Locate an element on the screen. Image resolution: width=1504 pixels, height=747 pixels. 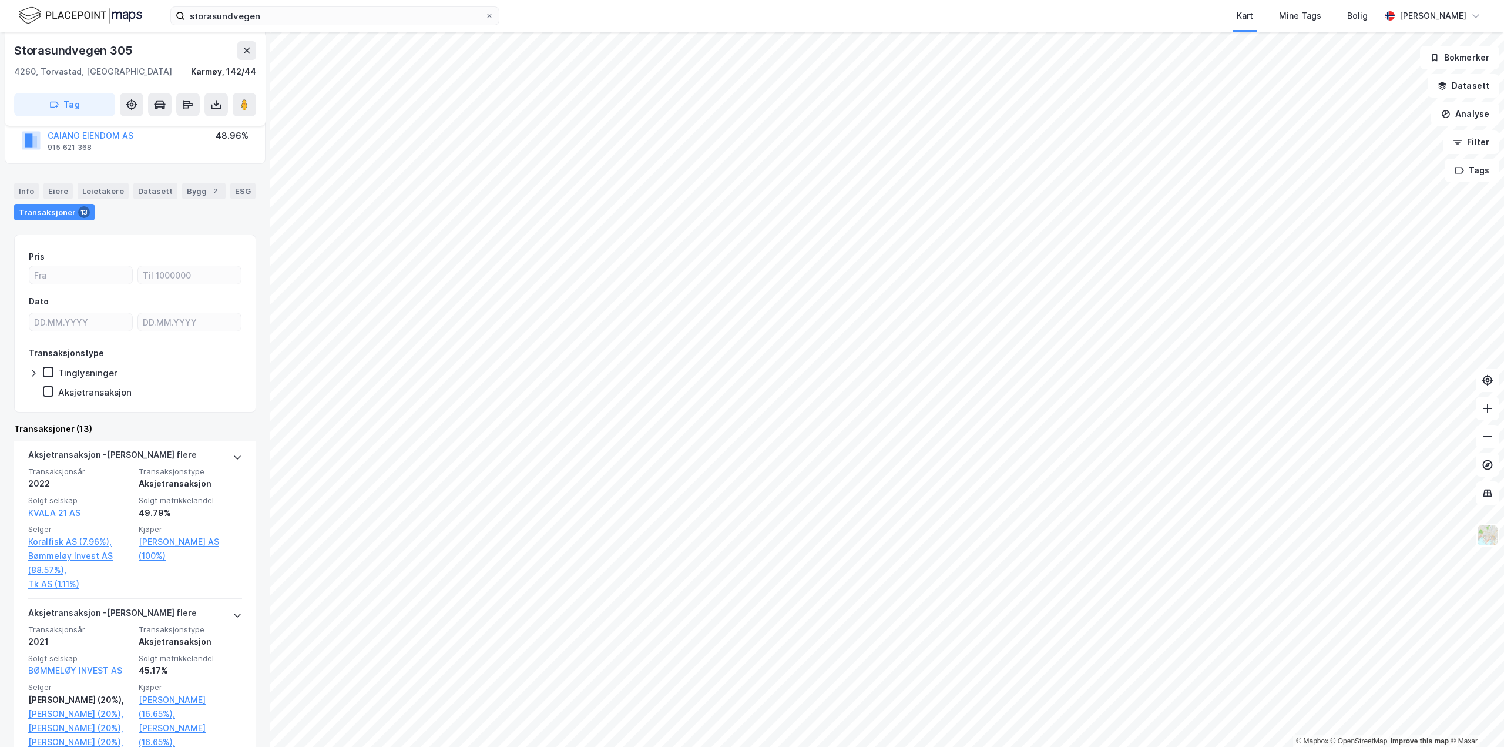
div: 2022 is located at coordinates (80, 483).